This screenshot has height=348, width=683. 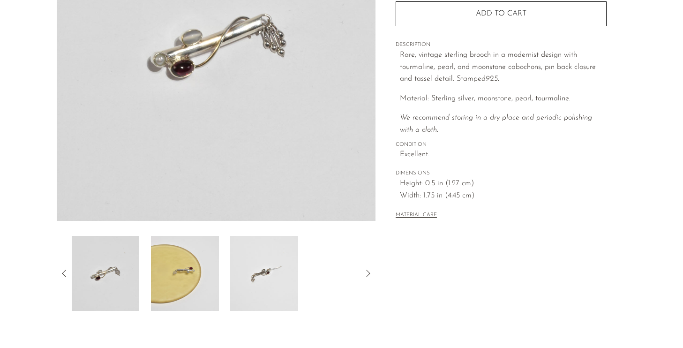 What do you see at coordinates (503, 99) in the screenshot?
I see `p: Material: Sterling silver, moonstone, pearl, tourmaline.` at bounding box center [503, 99].